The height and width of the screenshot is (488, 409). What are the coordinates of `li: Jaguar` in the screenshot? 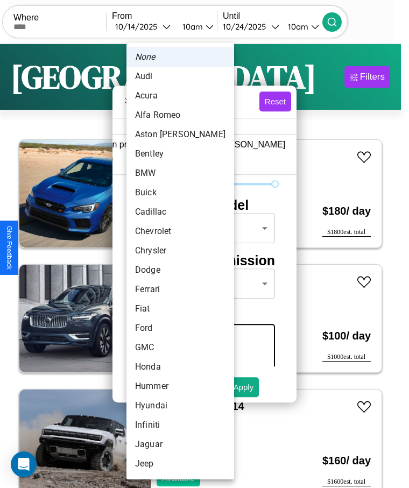 It's located at (180, 444).